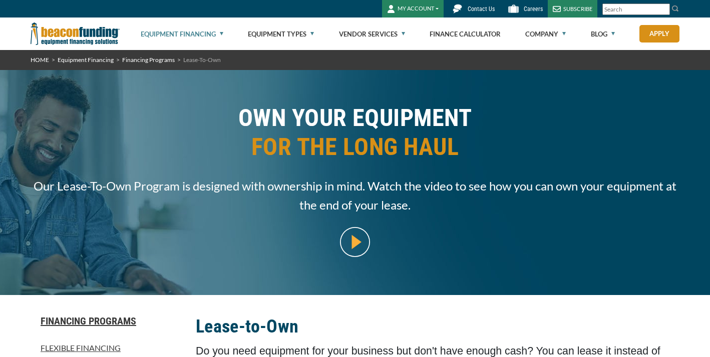 Image resolution: width=710 pixels, height=357 pixels. Describe the element at coordinates (372, 34) in the screenshot. I see `a: Vendor Services` at that location.